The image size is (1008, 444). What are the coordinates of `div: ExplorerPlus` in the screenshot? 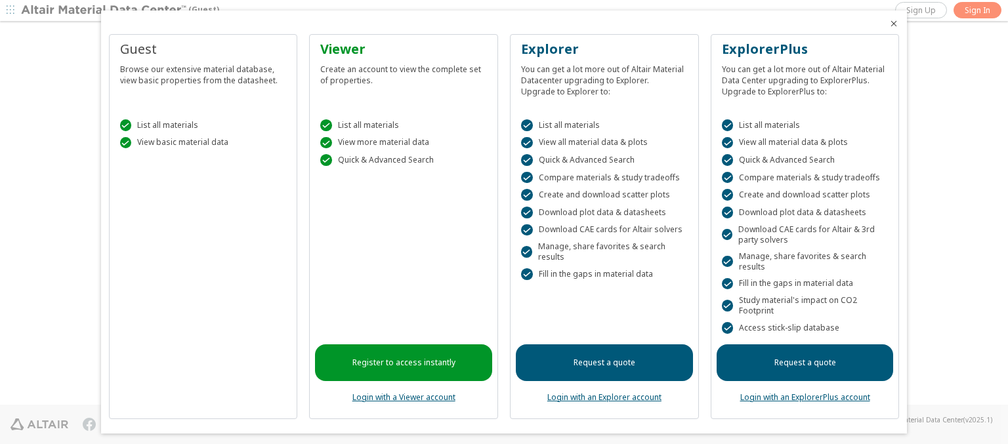 It's located at (805, 49).